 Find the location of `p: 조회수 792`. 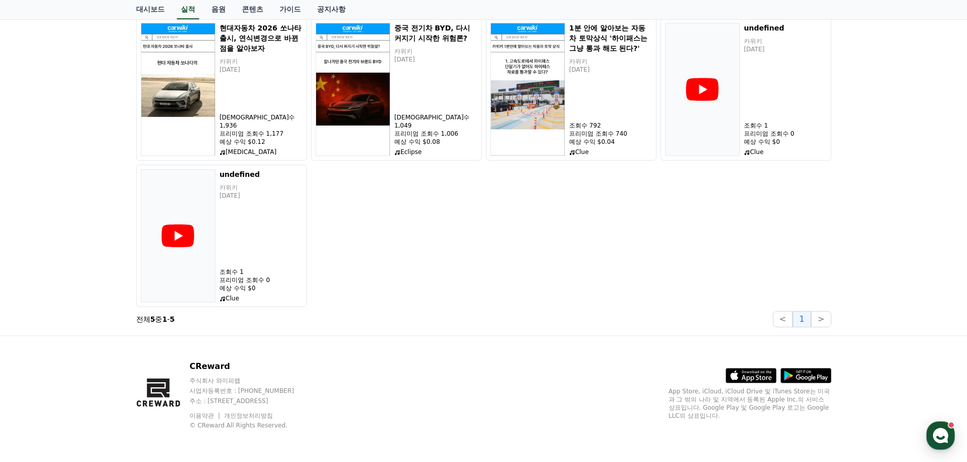

p: 조회수 792 is located at coordinates (610, 126).